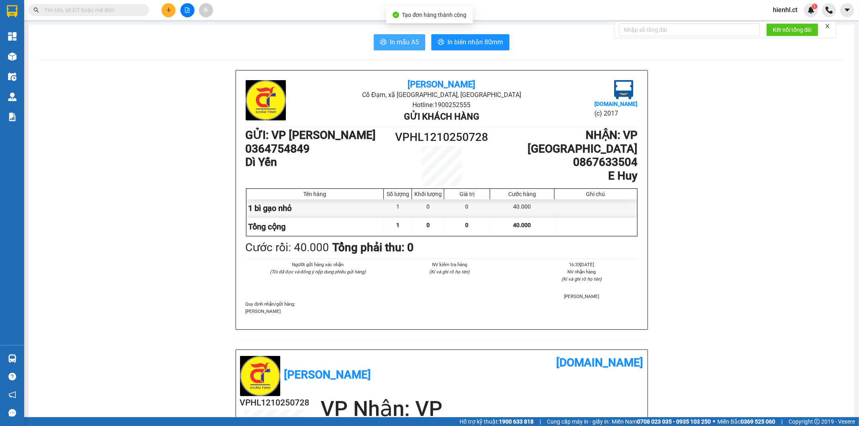  I want to click on span: copyright, so click(817, 422).